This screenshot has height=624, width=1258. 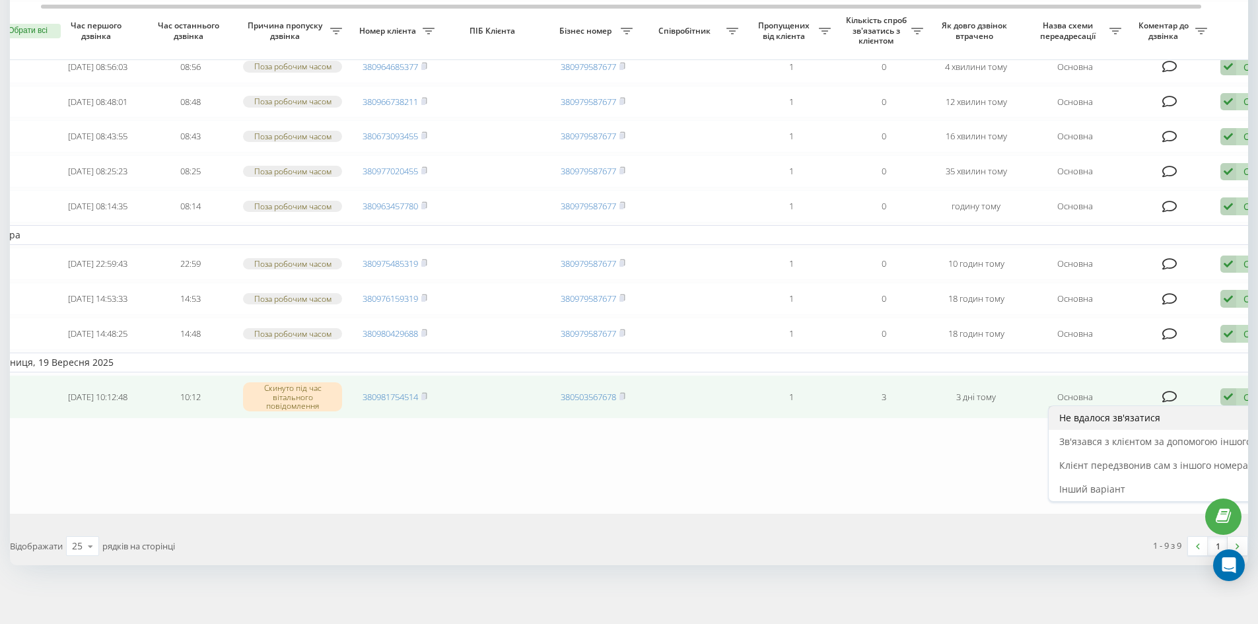 What do you see at coordinates (390, 171) in the screenshot?
I see `a: 380977020455` at bounding box center [390, 171].